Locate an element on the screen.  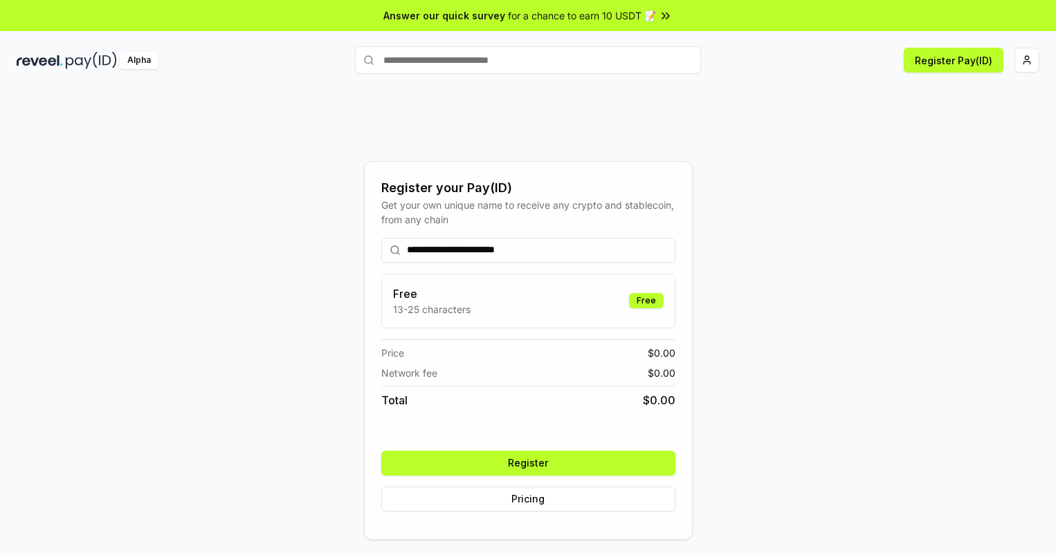
span: Total is located at coordinates (394, 401).